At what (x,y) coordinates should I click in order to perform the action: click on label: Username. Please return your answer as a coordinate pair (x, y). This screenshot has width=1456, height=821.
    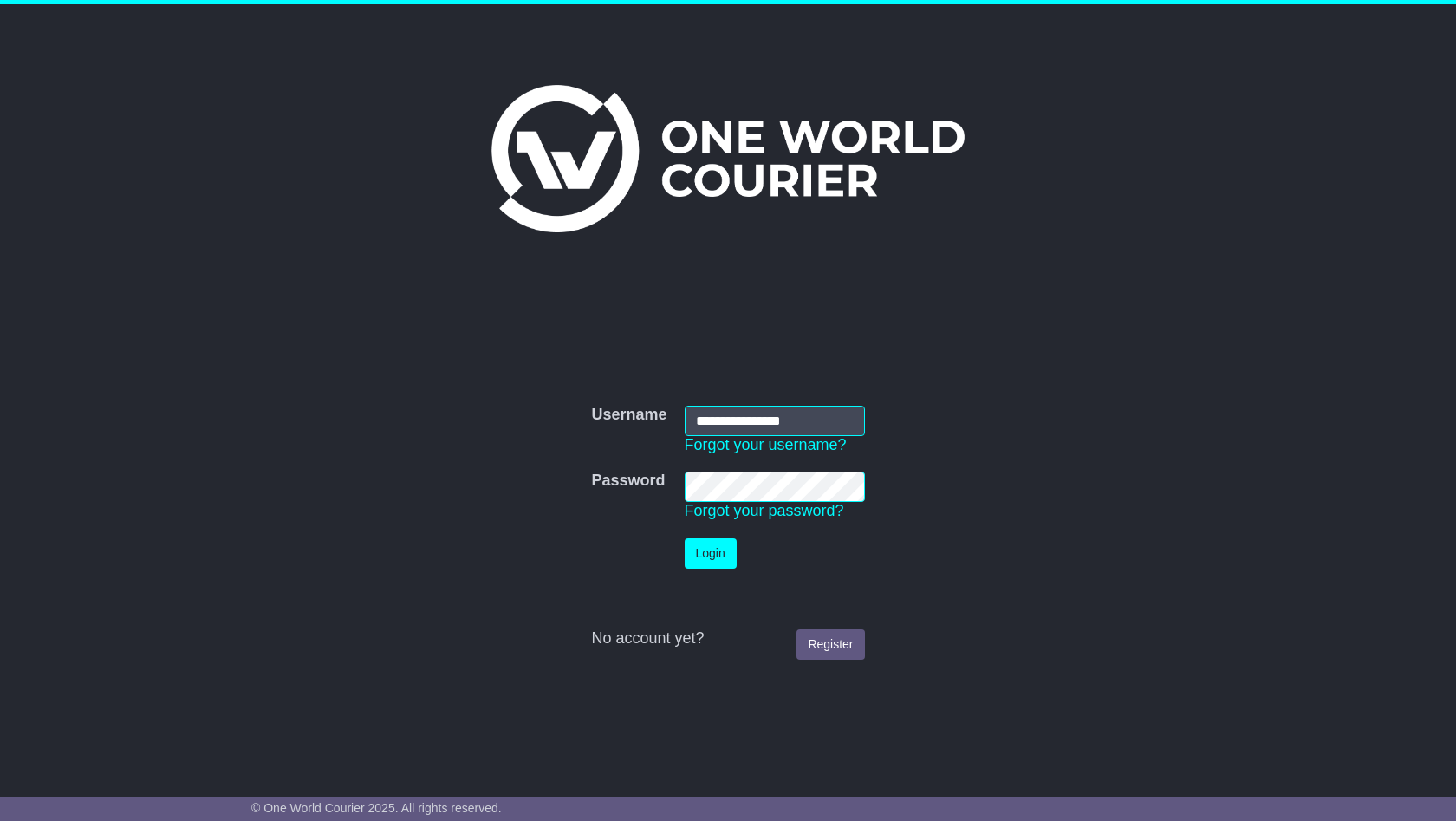
    Looking at the image, I should click on (628, 415).